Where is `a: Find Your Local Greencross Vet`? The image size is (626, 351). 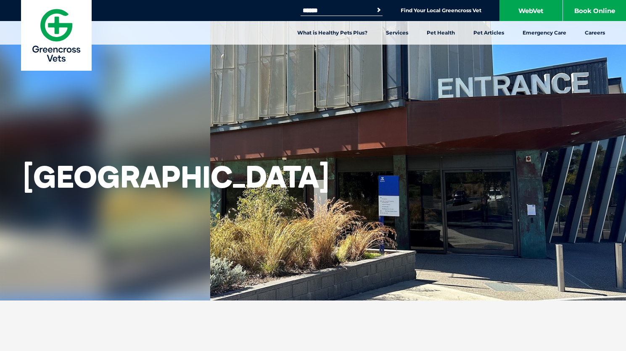
a: Find Your Local Greencross Vet is located at coordinates (441, 11).